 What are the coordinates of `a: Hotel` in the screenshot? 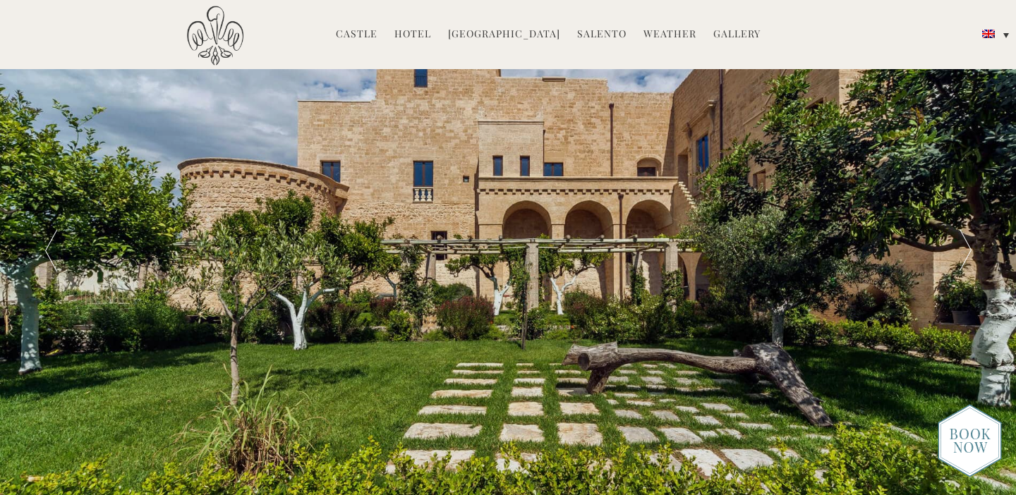 It's located at (413, 35).